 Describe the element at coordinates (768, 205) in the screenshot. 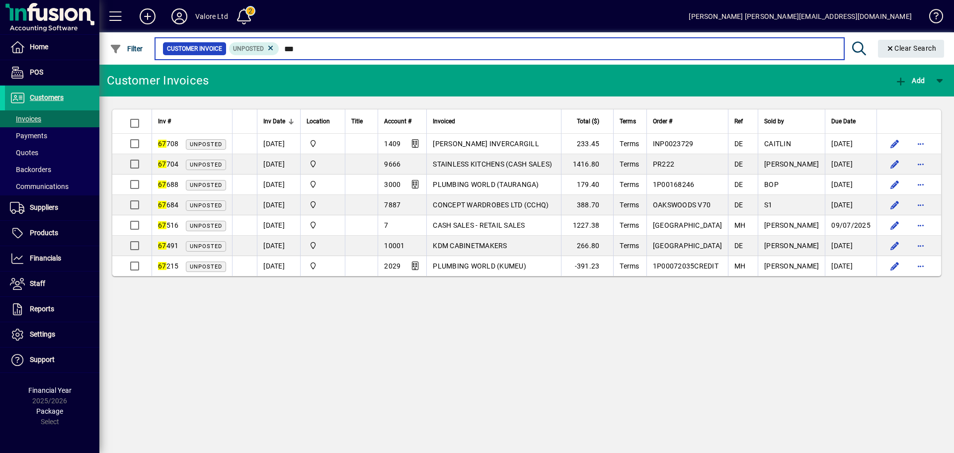

I see `span: S1` at that location.